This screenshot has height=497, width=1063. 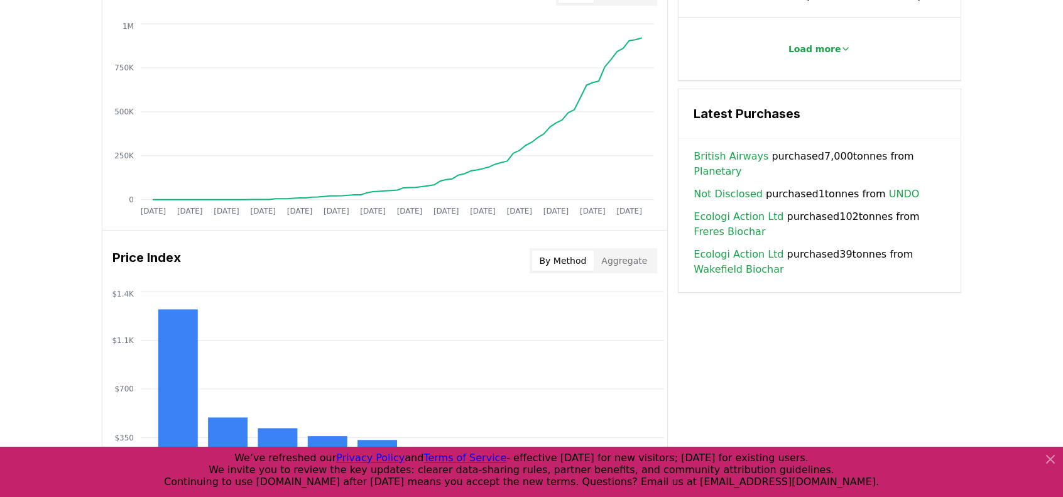 I want to click on a: Freres Biochar, so click(x=730, y=232).